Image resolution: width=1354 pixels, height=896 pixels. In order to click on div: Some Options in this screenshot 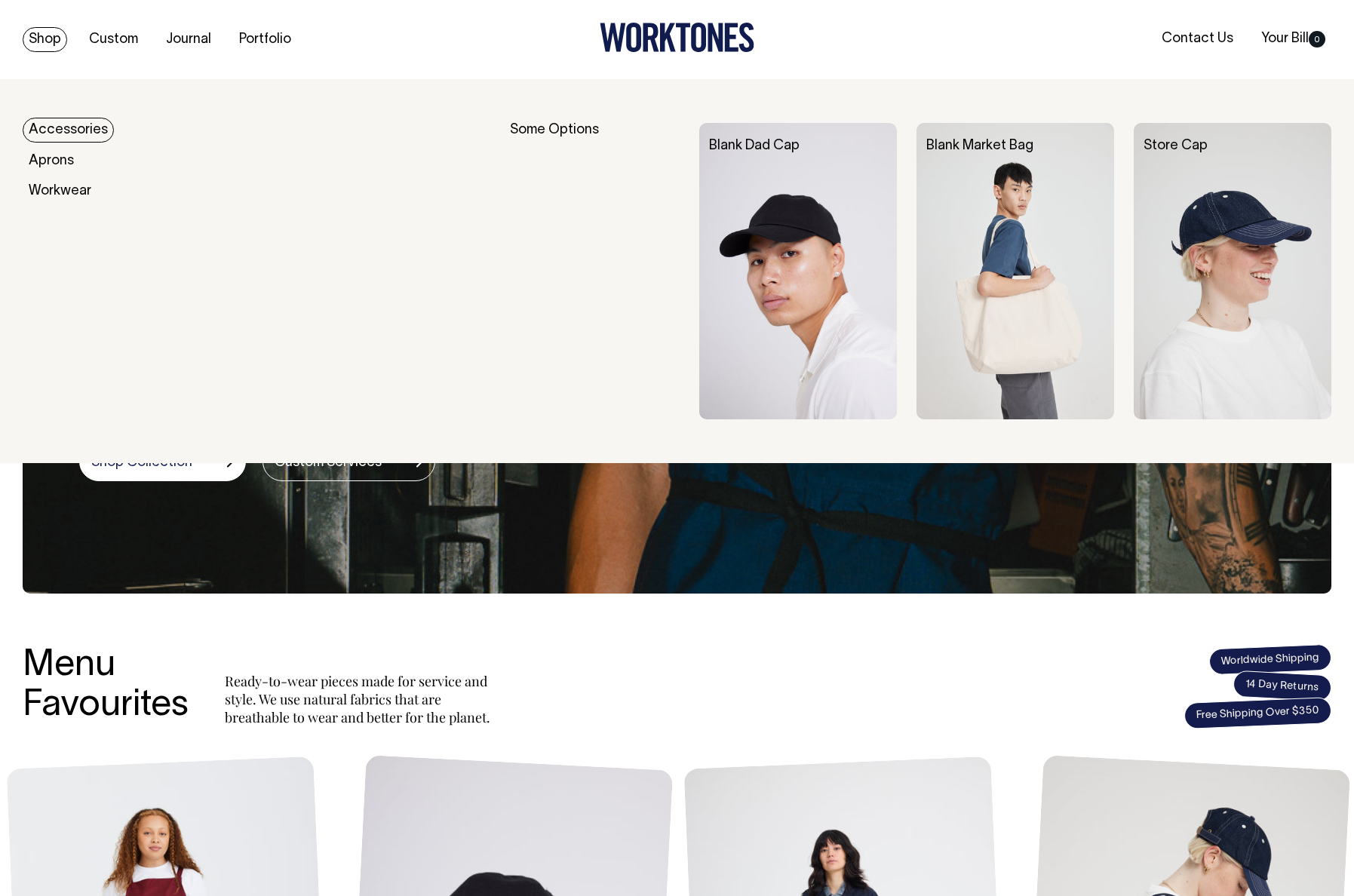, I will do `click(596, 270)`.